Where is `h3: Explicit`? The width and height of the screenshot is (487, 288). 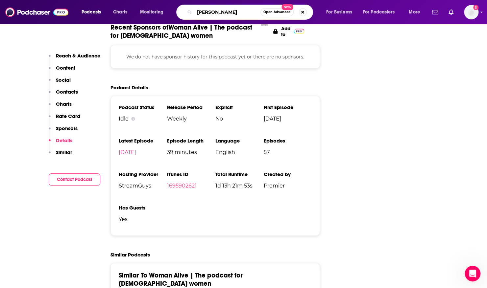 h3: Explicit is located at coordinates (239, 107).